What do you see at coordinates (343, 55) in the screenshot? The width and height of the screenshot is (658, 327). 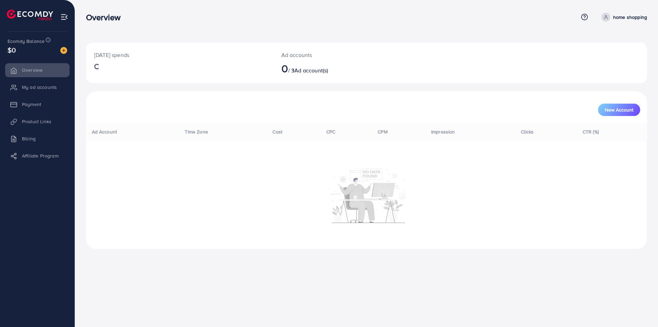 I see `p: Ad accounts` at bounding box center [343, 55].